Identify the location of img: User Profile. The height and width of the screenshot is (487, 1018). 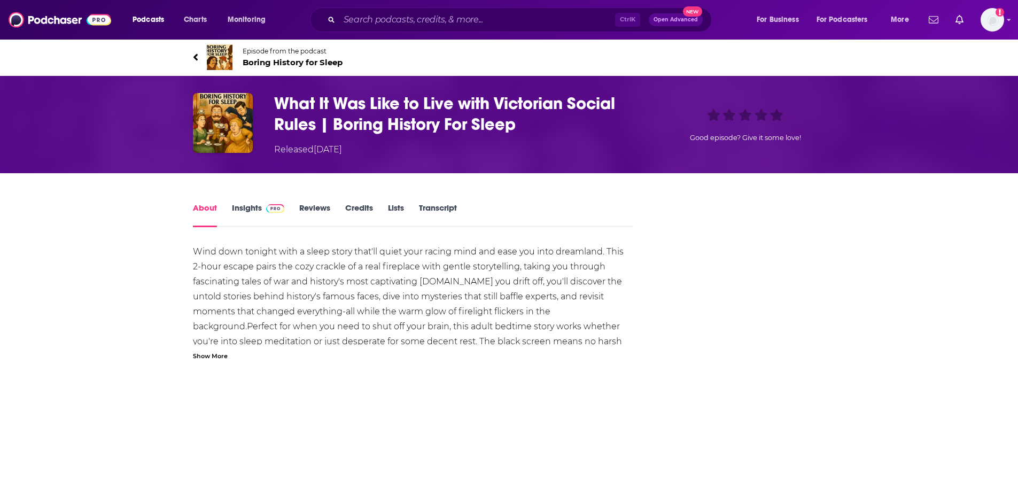
(993, 20).